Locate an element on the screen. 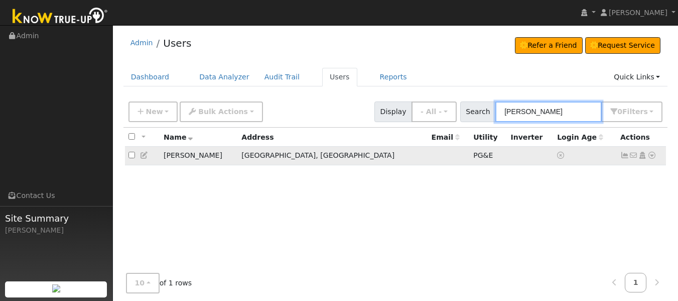 This screenshot has width=678, height=301. div: Inverter is located at coordinates (530, 137).